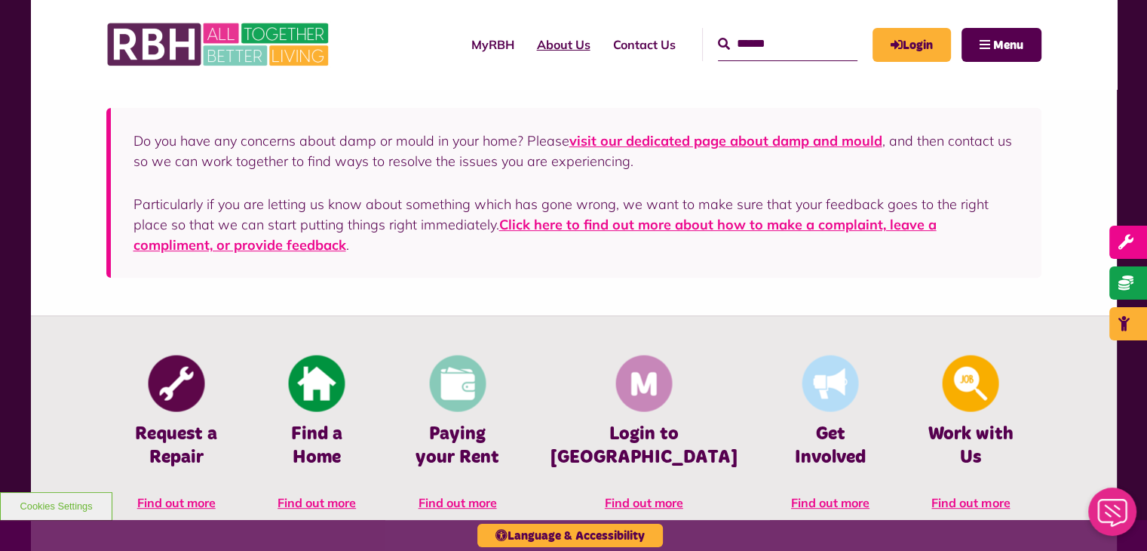 Image resolution: width=1147 pixels, height=551 pixels. I want to click on img: Looking For A Job, so click(971, 383).